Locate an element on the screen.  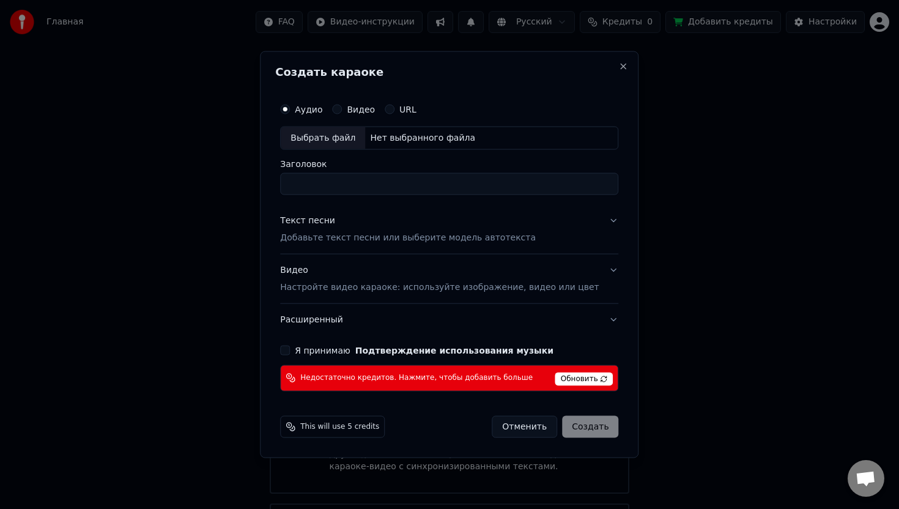
label: Заголовок is located at coordinates (449, 164).